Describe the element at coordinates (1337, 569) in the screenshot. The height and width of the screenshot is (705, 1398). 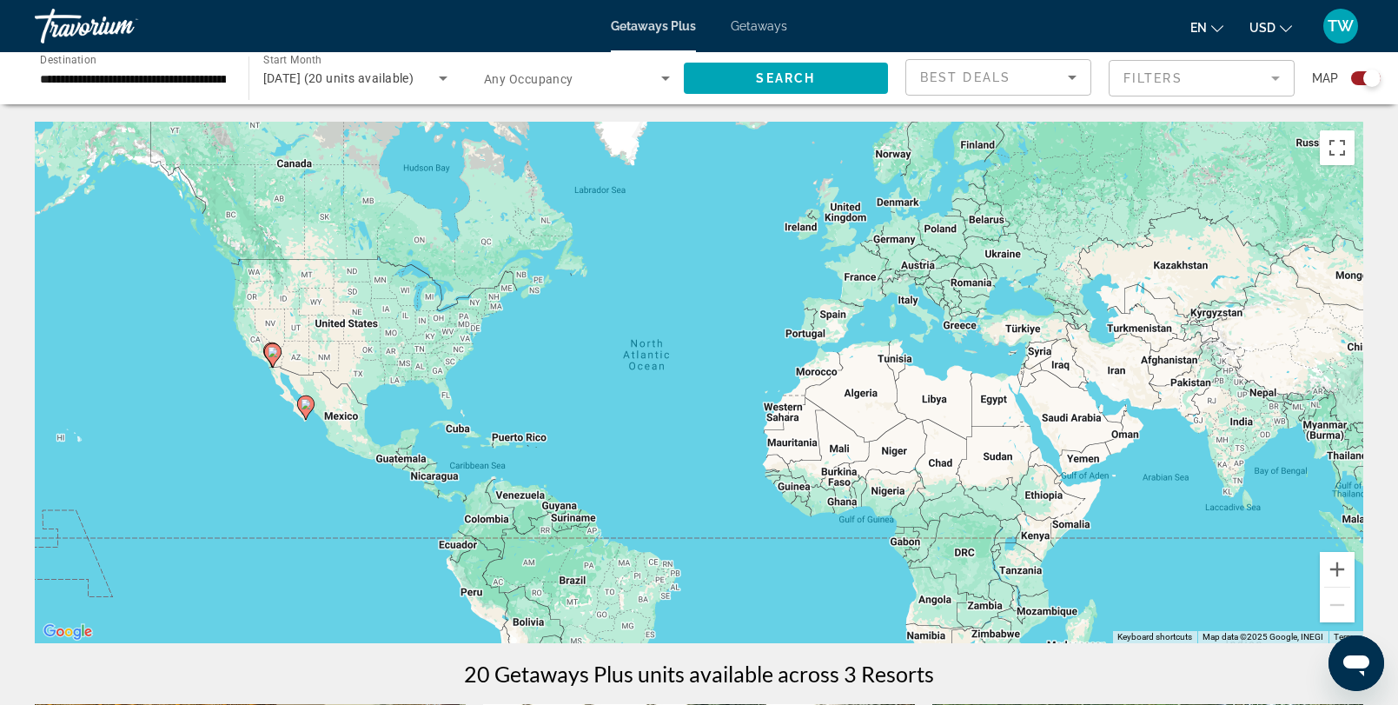
I see `button: Zoom in` at that location.